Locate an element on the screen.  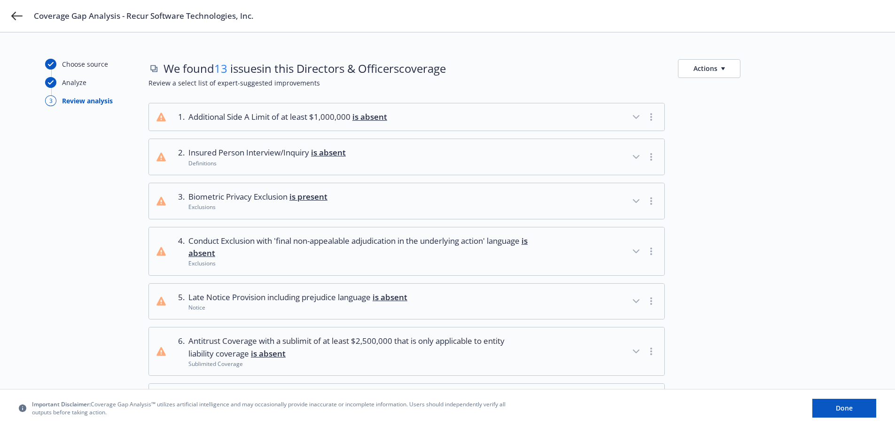
button: 5.Late Notice Provision including prejudice language is absentNotice is located at coordinates (407, 302).